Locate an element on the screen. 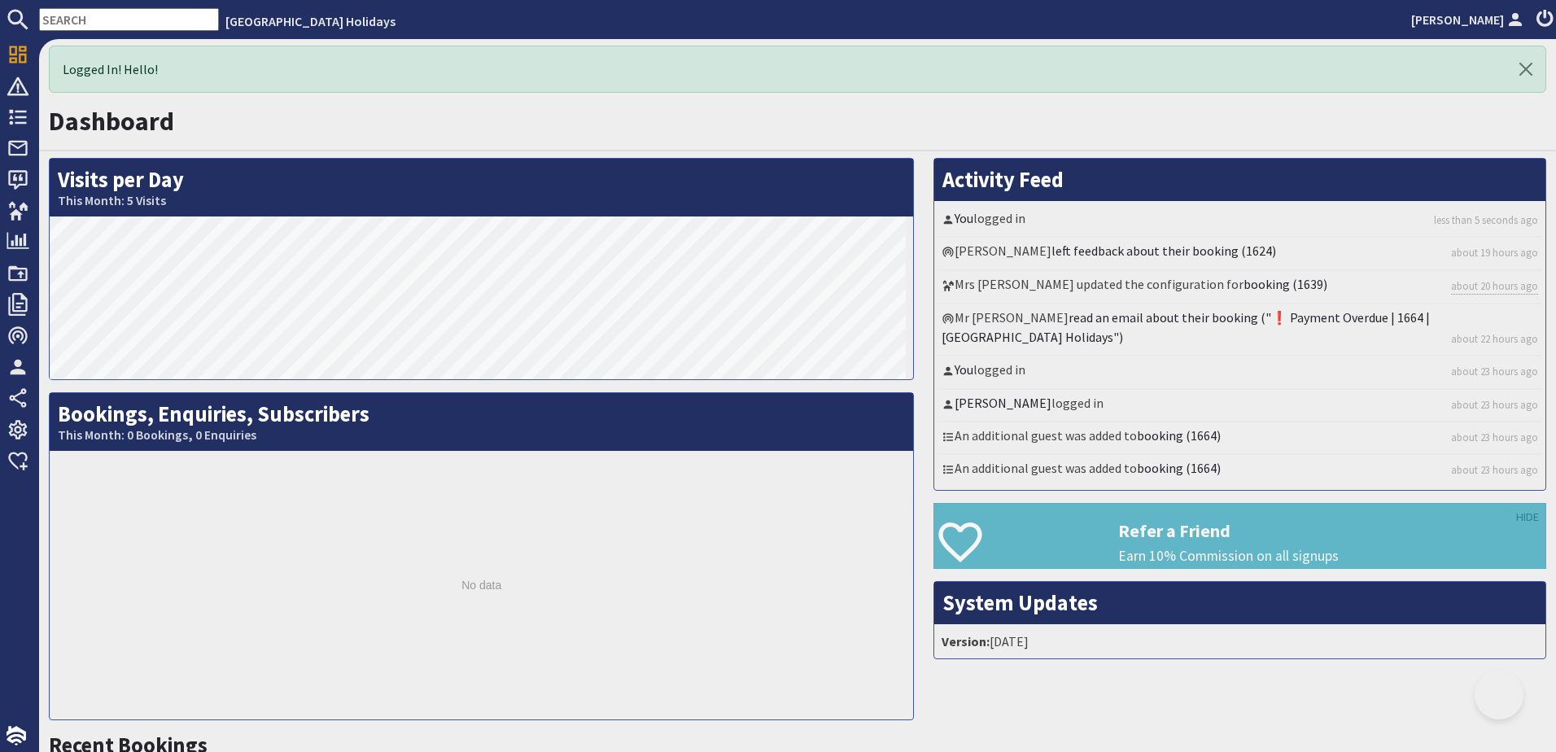 The image size is (1556, 752). a: about 19 hours ago is located at coordinates (1494, 252).